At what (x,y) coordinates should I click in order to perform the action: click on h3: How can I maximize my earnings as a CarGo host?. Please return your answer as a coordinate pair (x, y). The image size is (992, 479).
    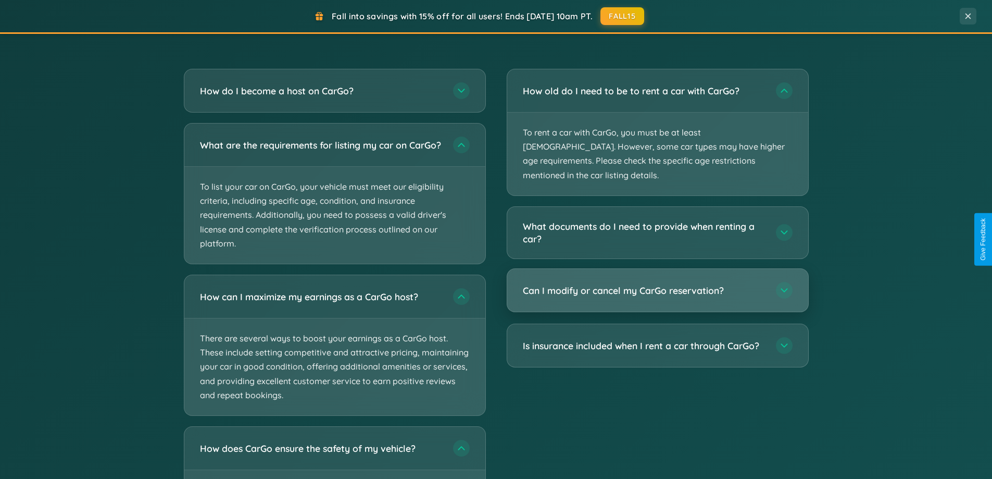
    Looking at the image, I should click on (321, 296).